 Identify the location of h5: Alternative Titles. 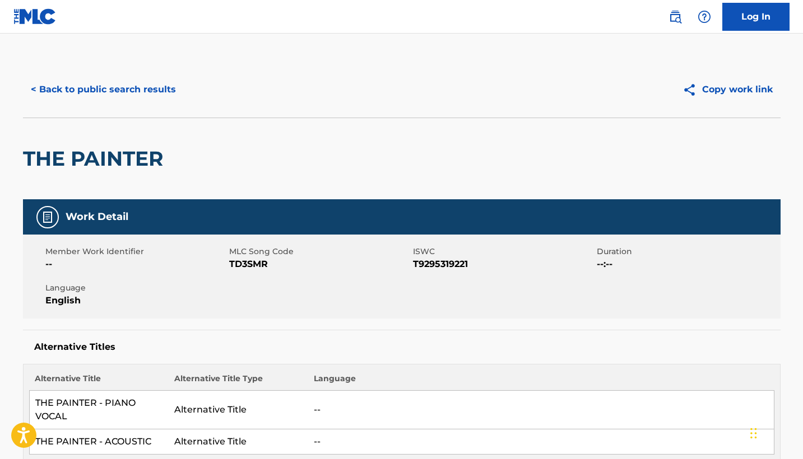
(402, 347).